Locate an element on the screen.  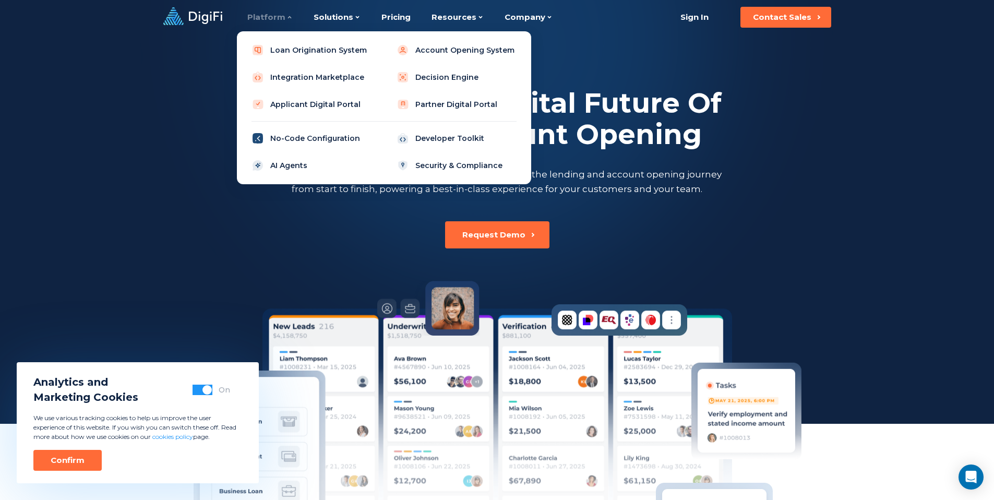
span: Marketing Cookies is located at coordinates (86, 397).